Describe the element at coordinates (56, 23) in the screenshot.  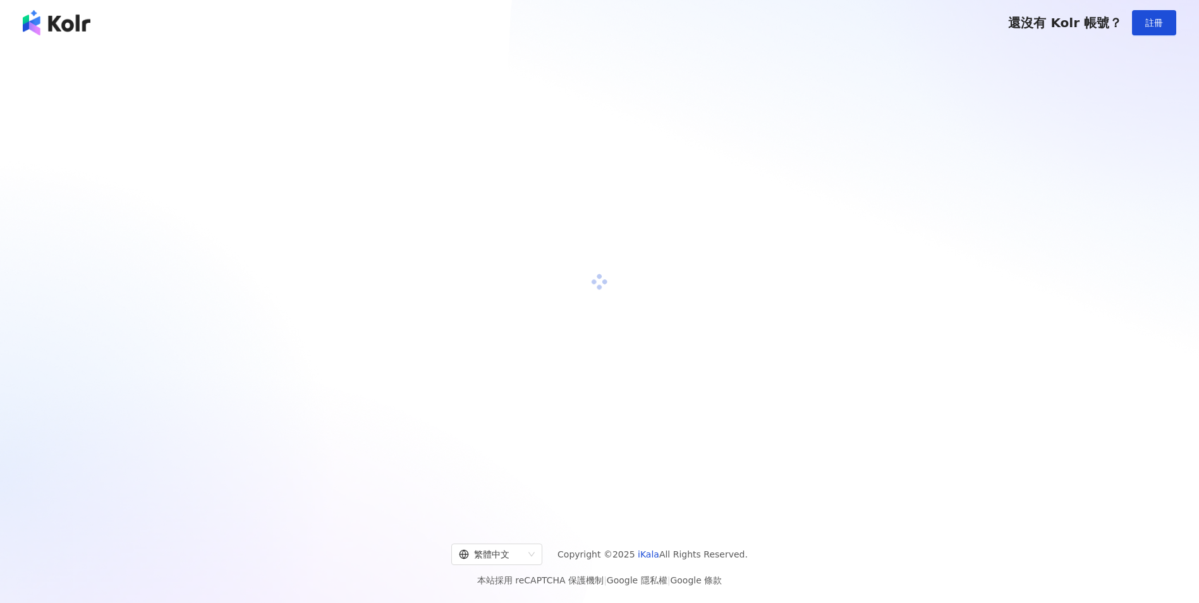
I see `img: logo` at that location.